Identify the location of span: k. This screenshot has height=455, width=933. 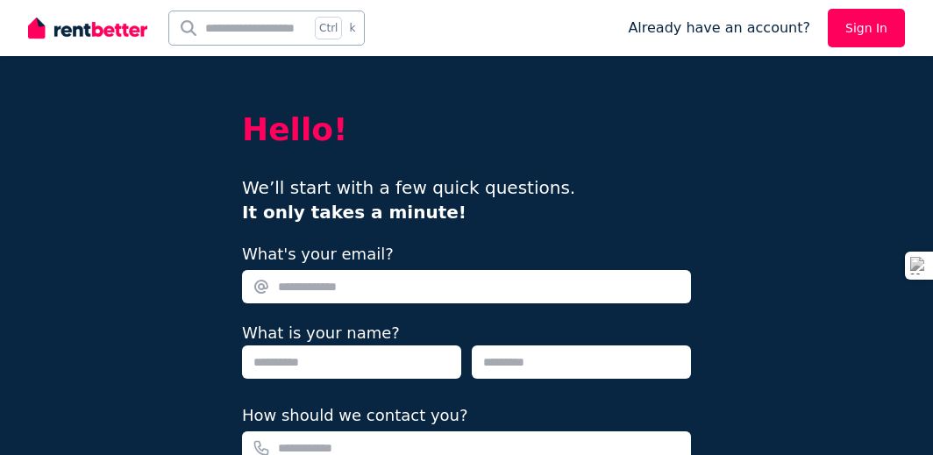
(352, 28).